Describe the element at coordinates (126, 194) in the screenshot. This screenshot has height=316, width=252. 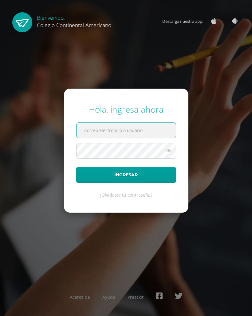
I see `a: ¿Olvidaste tu contraseña?` at that location.